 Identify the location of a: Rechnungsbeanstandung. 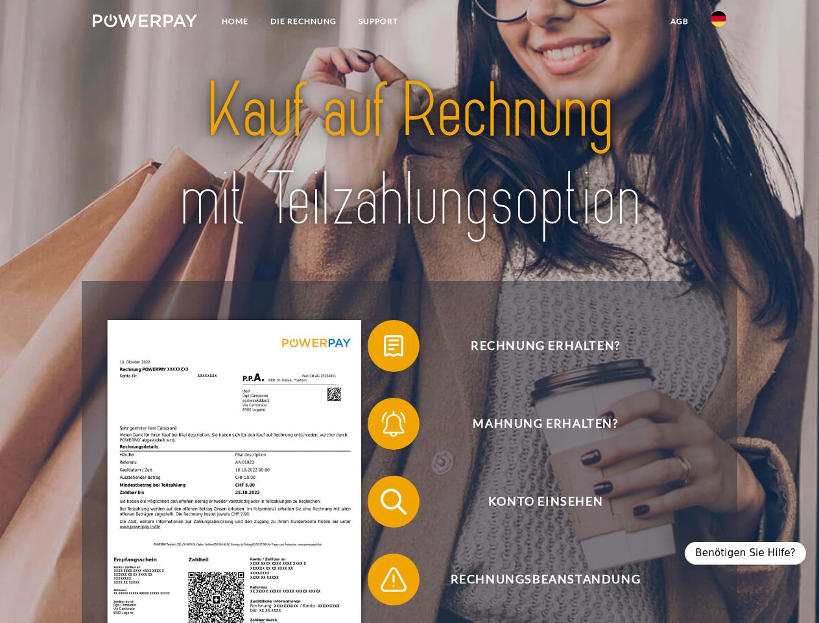
(536, 579).